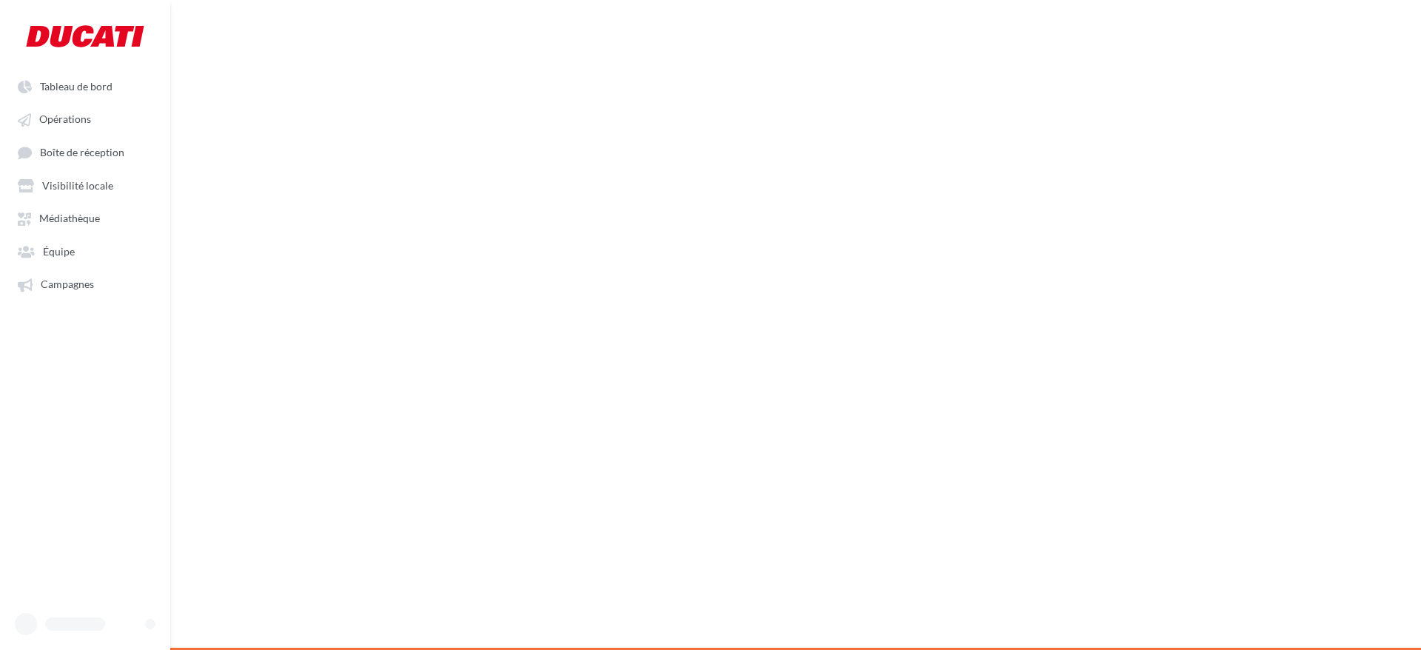 This screenshot has width=1421, height=650. Describe the element at coordinates (65, 119) in the screenshot. I see `span: Opérations` at that location.